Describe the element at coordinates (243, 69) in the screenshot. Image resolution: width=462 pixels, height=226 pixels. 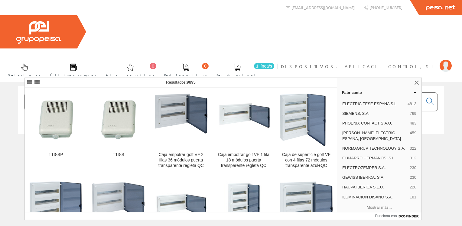
I see `a: 1 línea/s Pedido actual` at that location.